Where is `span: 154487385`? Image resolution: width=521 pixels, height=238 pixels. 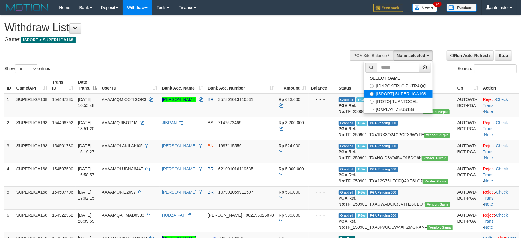 span: 154487385 is located at coordinates (63, 99).